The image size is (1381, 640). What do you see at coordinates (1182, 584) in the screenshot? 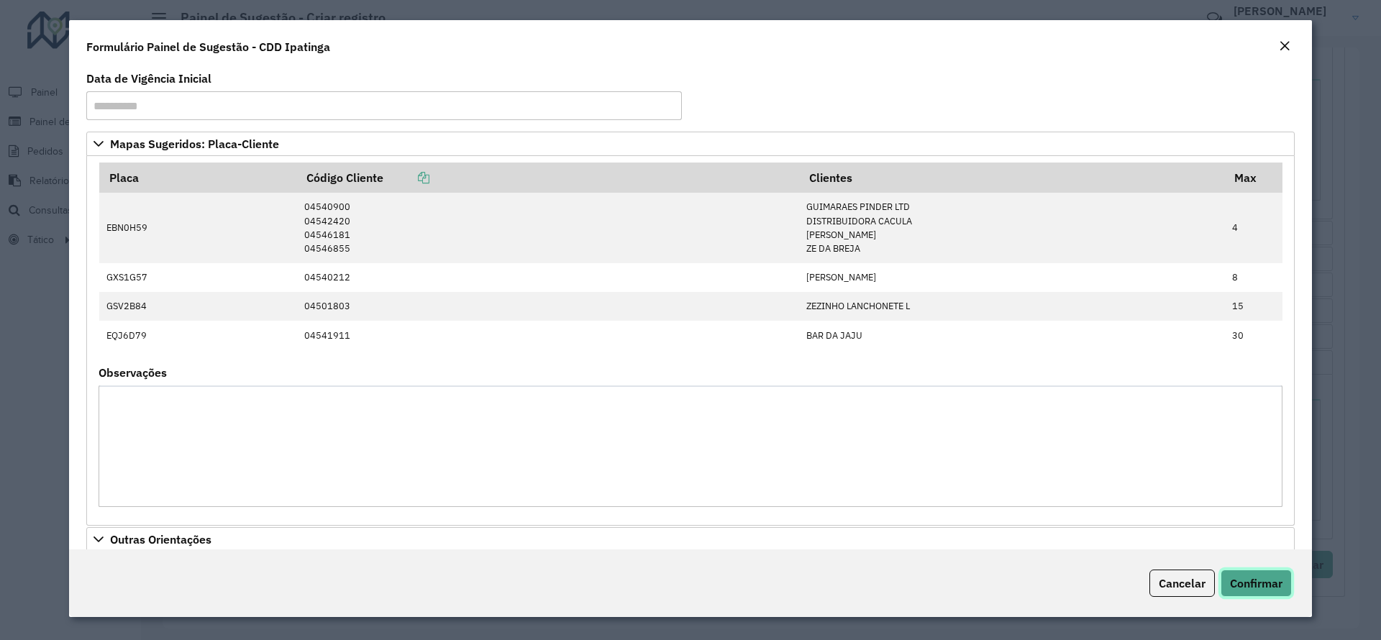
I see `span: Cancelar` at bounding box center [1182, 584].